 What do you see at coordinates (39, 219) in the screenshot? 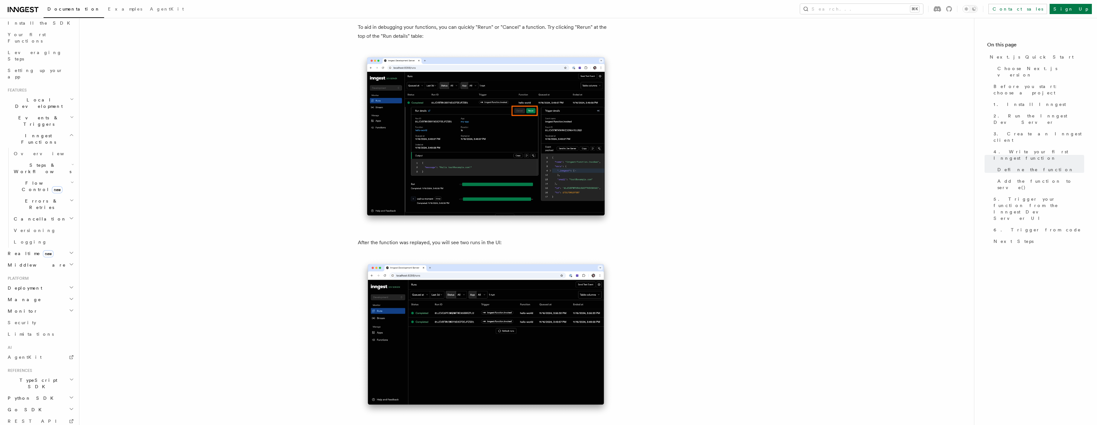
I see `span: Cancellation` at bounding box center [39, 219].